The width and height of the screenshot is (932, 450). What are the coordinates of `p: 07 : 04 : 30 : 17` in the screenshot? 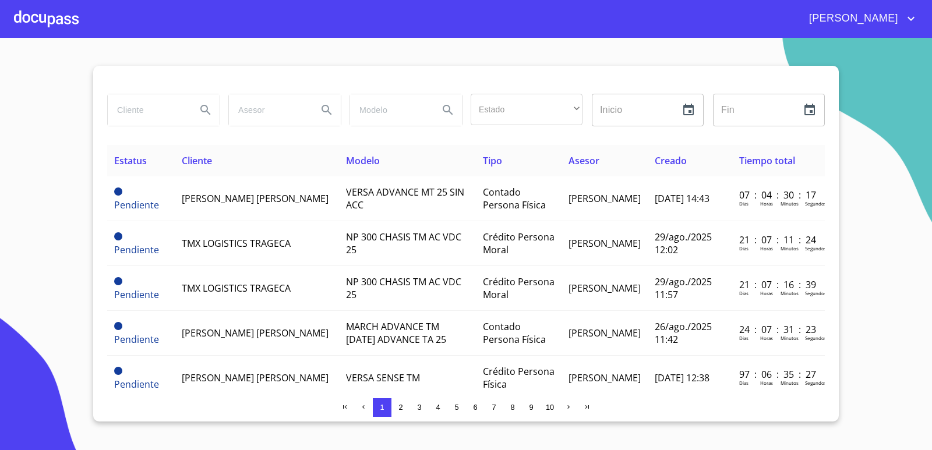 It's located at (778, 195).